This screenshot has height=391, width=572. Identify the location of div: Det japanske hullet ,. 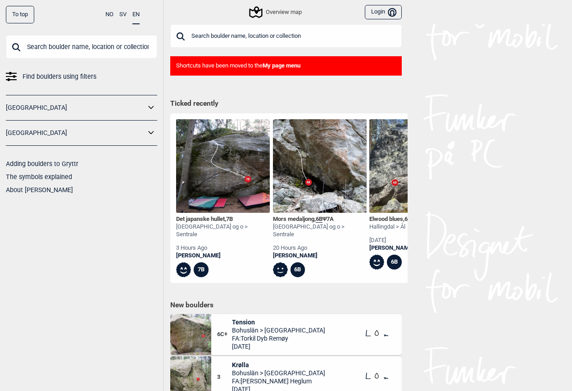
(223, 219).